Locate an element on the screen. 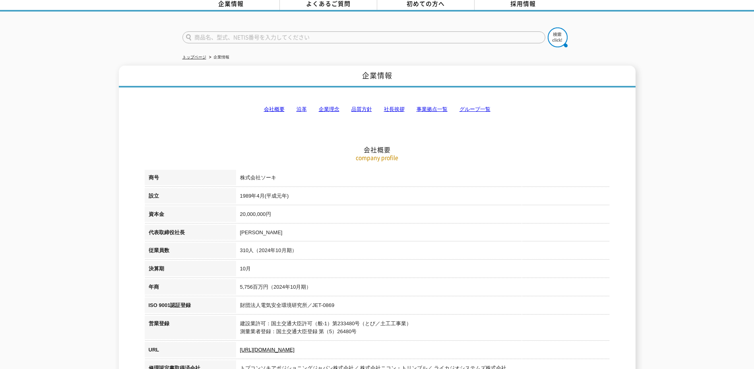 The image size is (754, 369). th: 決算期 is located at coordinates (190, 270).